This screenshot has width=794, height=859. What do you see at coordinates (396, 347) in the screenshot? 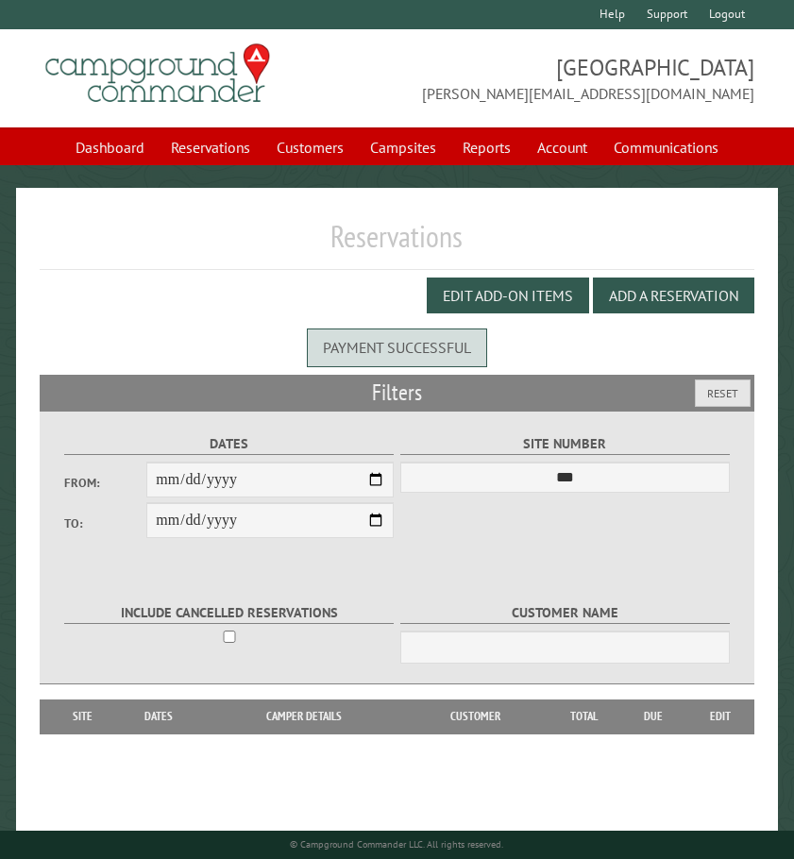
I see `div: Payment successful` at bounding box center [396, 347].